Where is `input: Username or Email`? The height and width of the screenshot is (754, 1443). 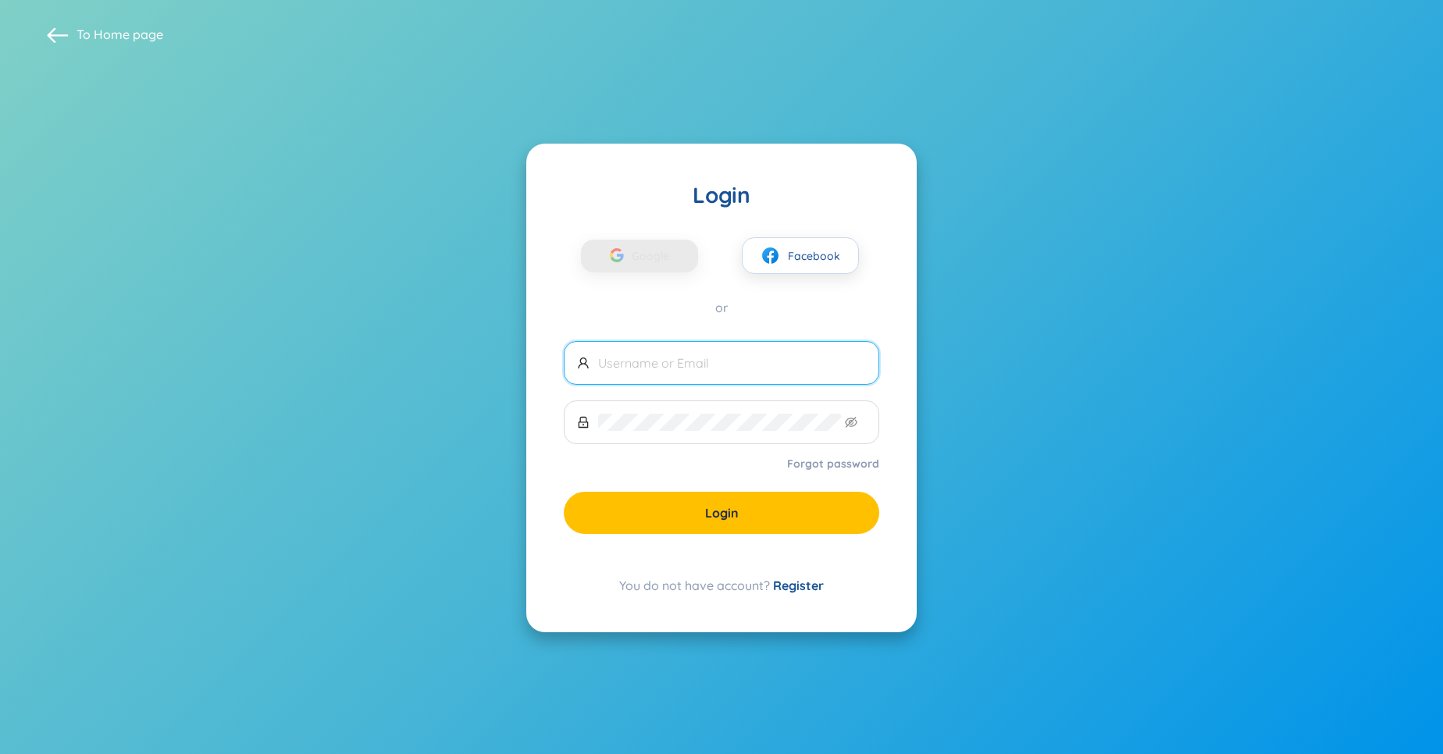 input: Username or Email is located at coordinates (732, 363).